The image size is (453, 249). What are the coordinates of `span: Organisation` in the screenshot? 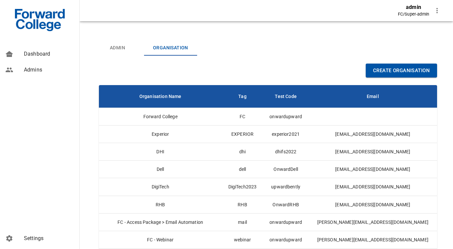 It's located at (170, 48).